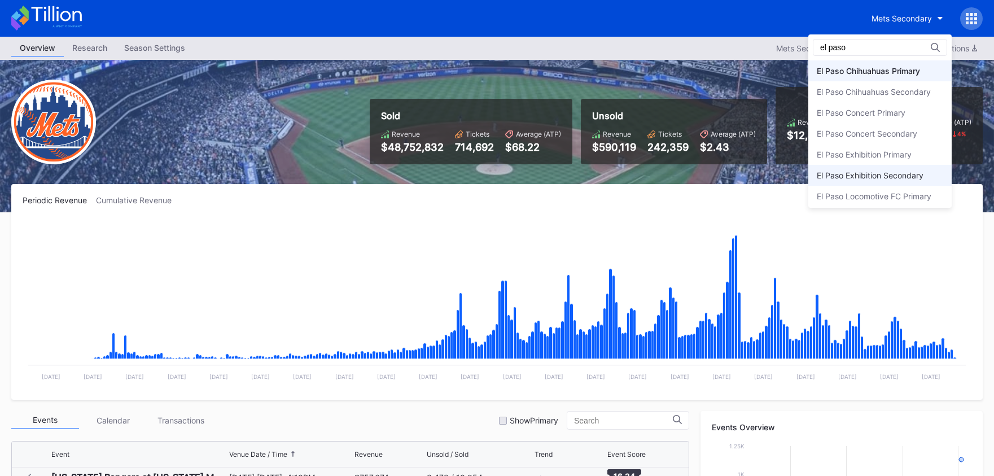  I want to click on div: El Paso Chihuahuas Secondary, so click(874, 91).